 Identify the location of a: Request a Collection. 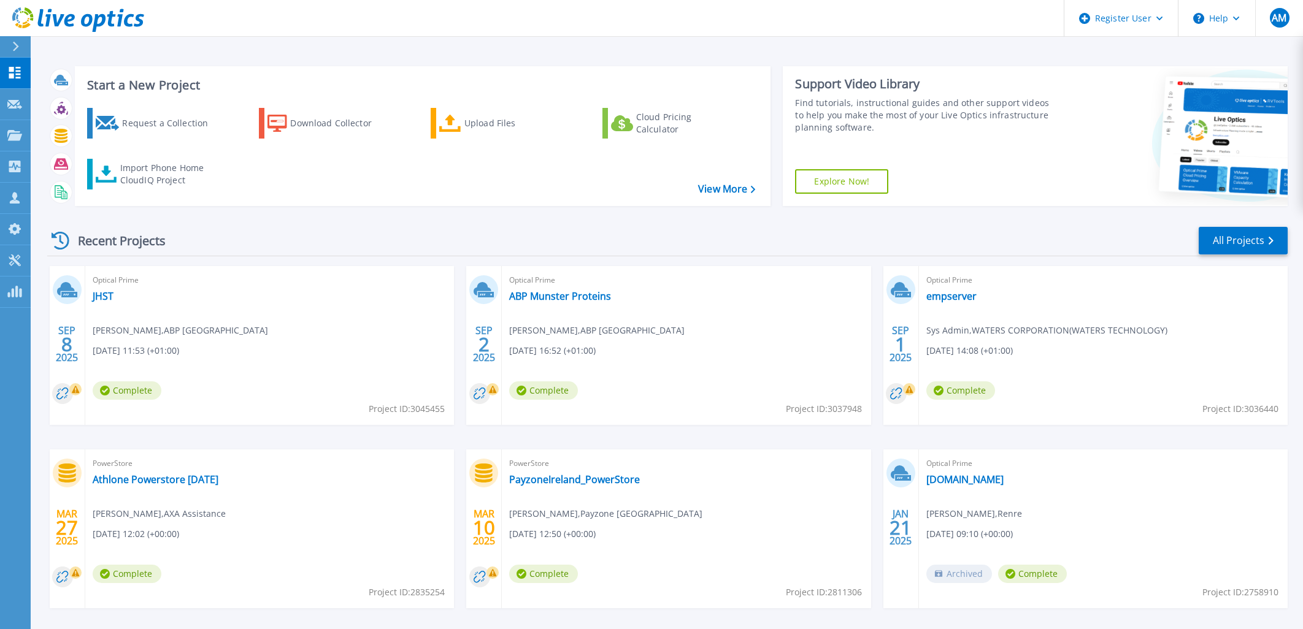
(155, 123).